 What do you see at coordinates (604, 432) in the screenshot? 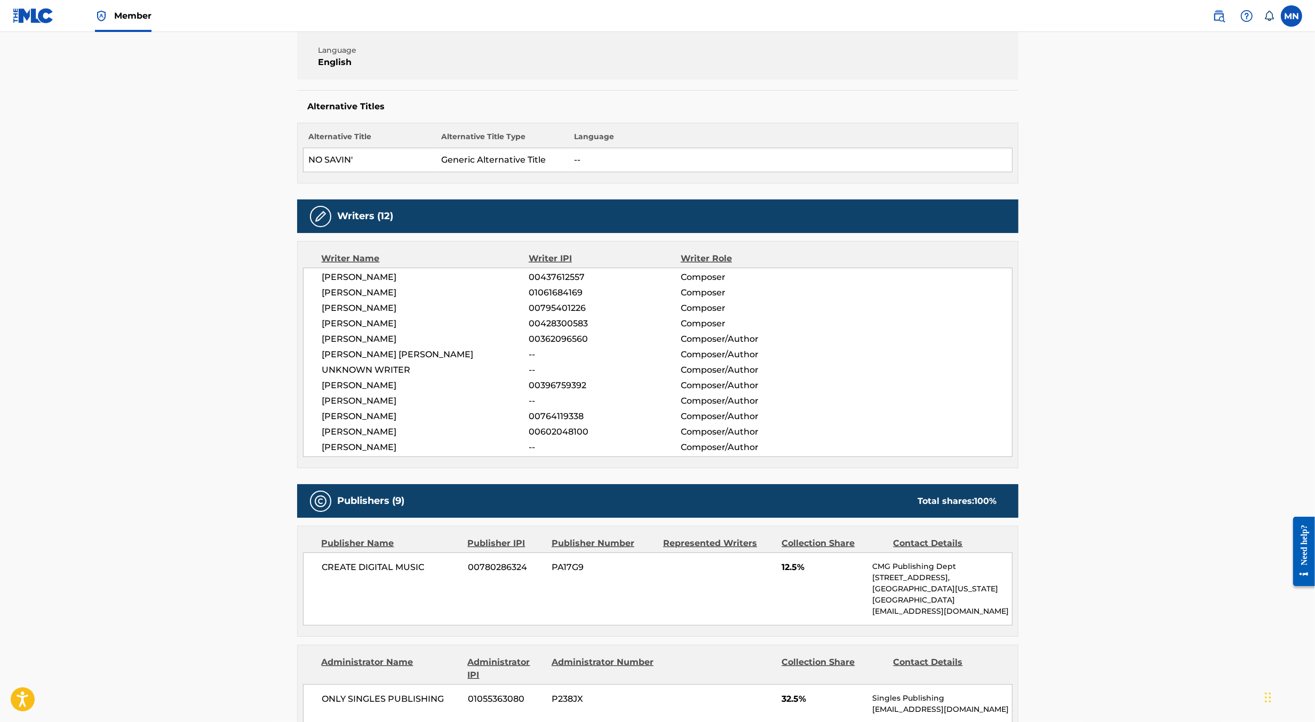
I see `span: 00602048100` at bounding box center [604, 432].